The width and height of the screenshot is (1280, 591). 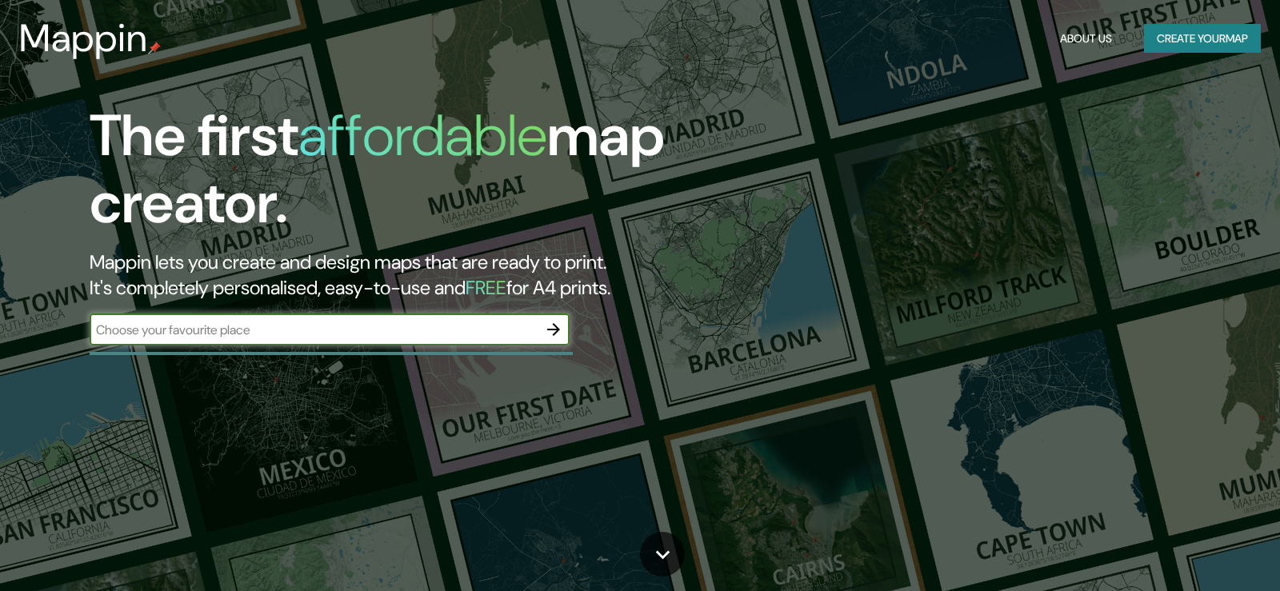 What do you see at coordinates (422, 135) in the screenshot?
I see `h1: affordable` at bounding box center [422, 135].